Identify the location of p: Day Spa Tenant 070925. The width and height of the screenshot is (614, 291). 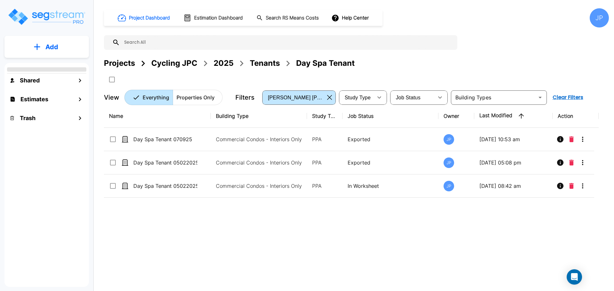
(165, 139).